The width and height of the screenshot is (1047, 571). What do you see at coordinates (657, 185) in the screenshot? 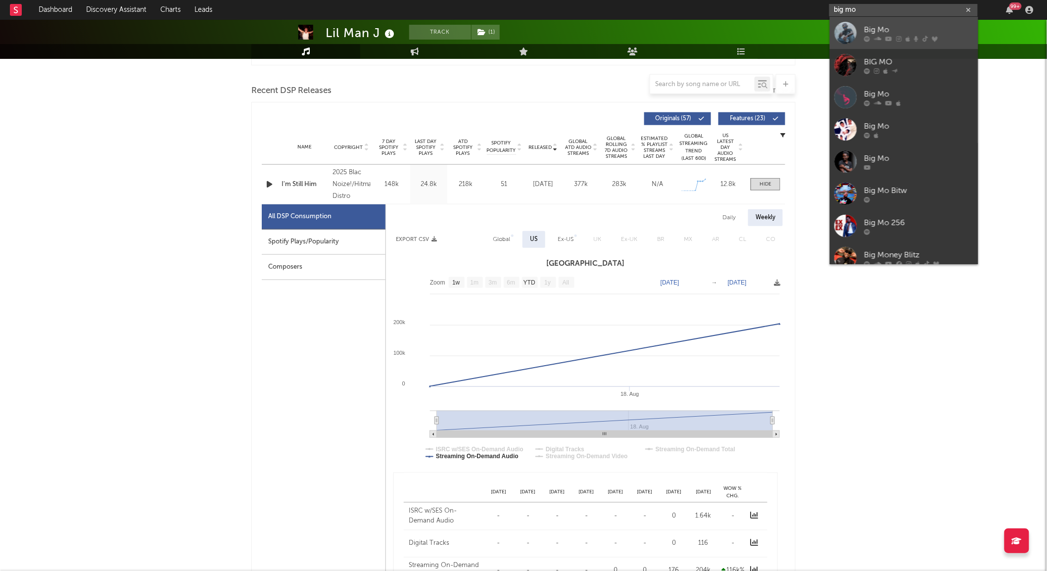
I see `div: N/A` at bounding box center [657, 185].